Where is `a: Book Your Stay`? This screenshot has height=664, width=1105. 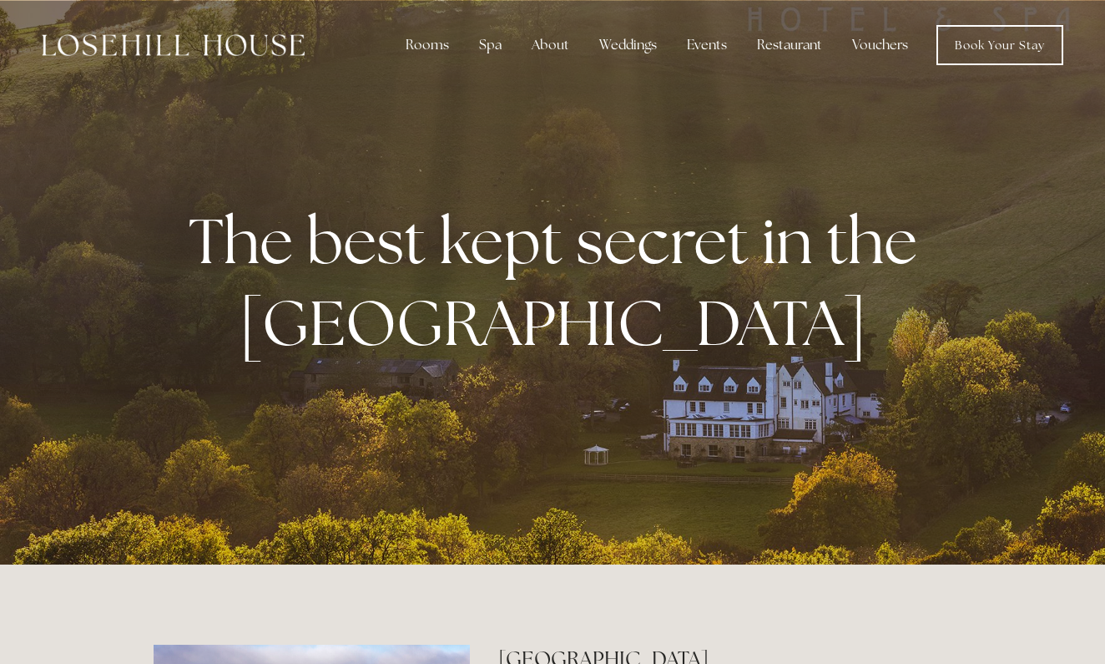
a: Book Your Stay is located at coordinates (1000, 45).